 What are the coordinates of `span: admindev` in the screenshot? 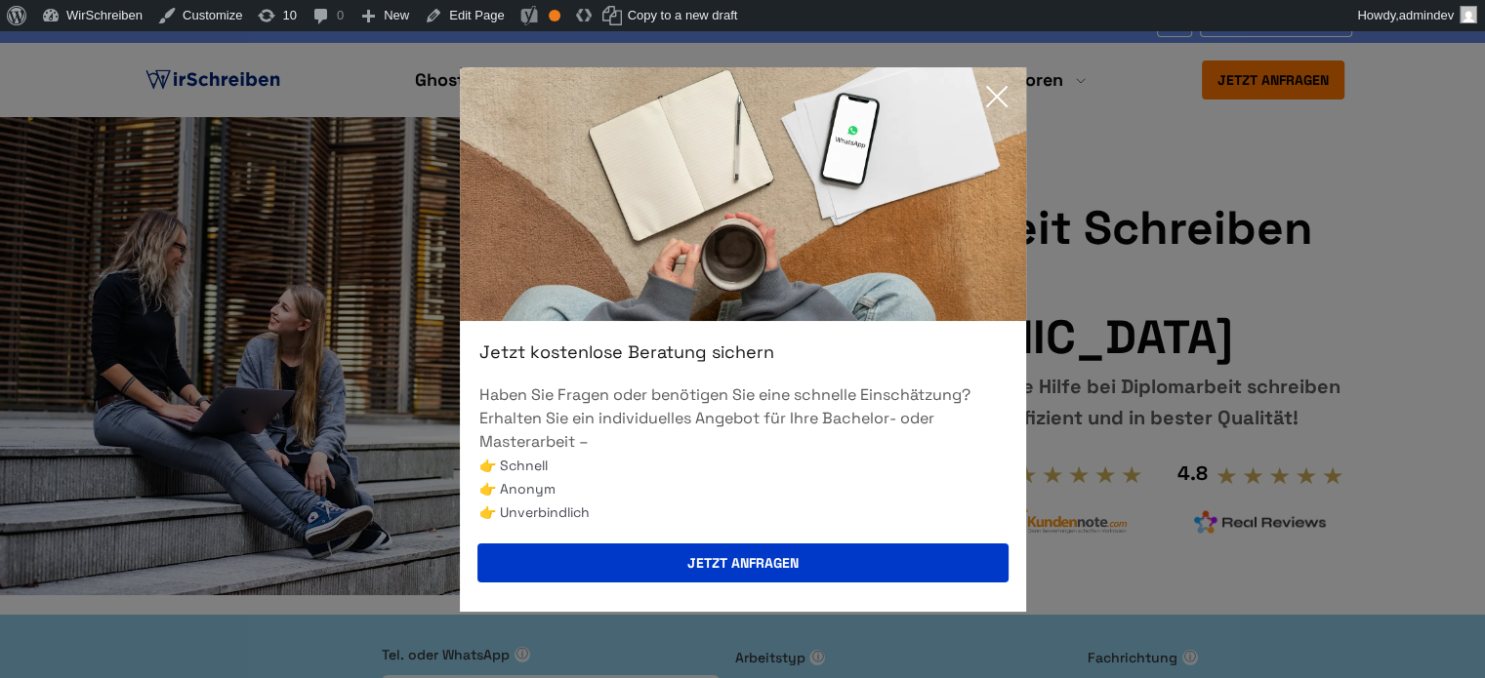 It's located at (1426, 15).